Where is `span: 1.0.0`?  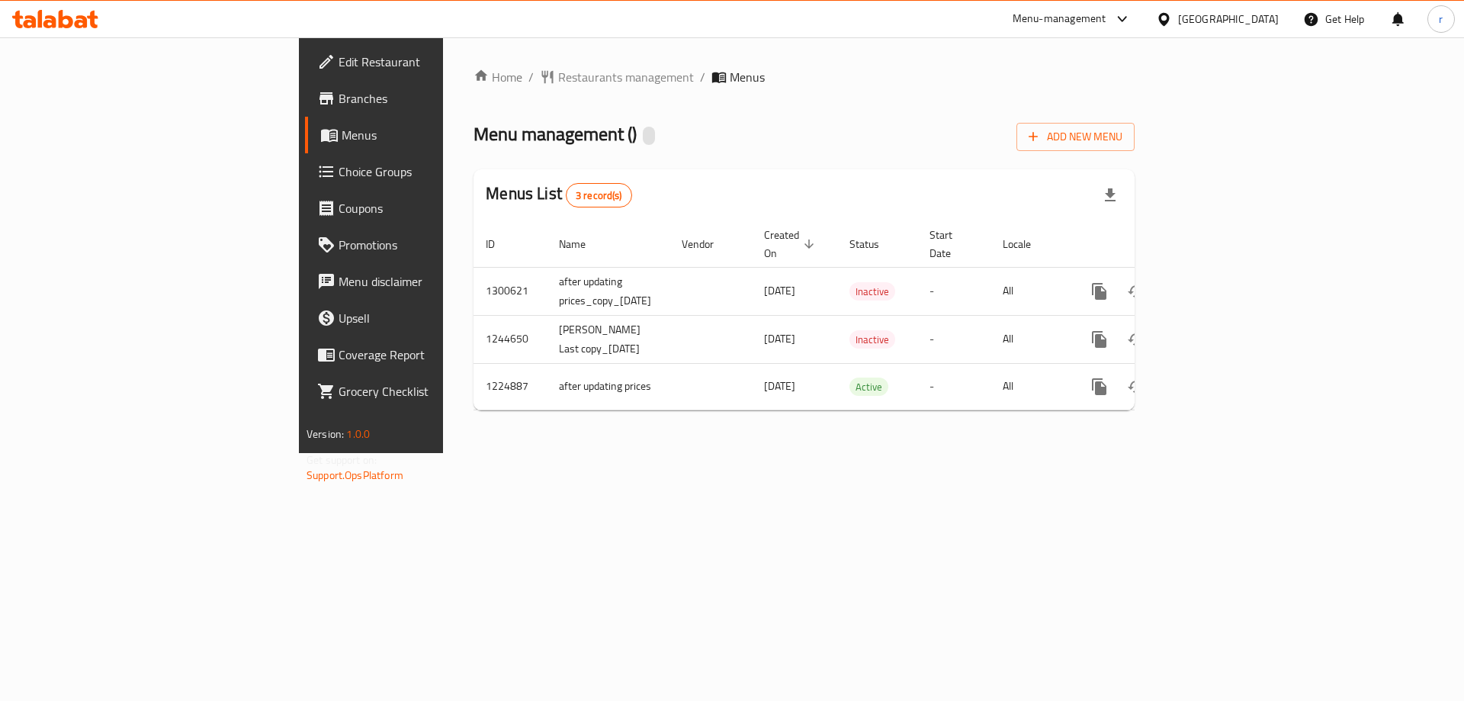 span: 1.0.0 is located at coordinates (358, 434).